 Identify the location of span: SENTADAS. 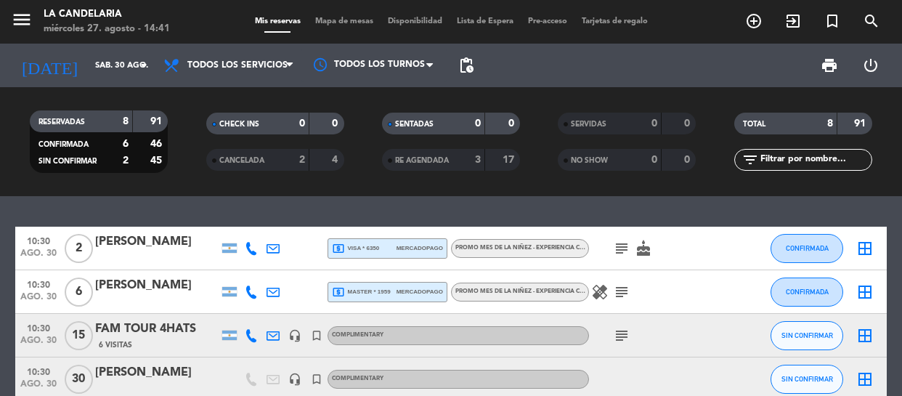
(414, 124).